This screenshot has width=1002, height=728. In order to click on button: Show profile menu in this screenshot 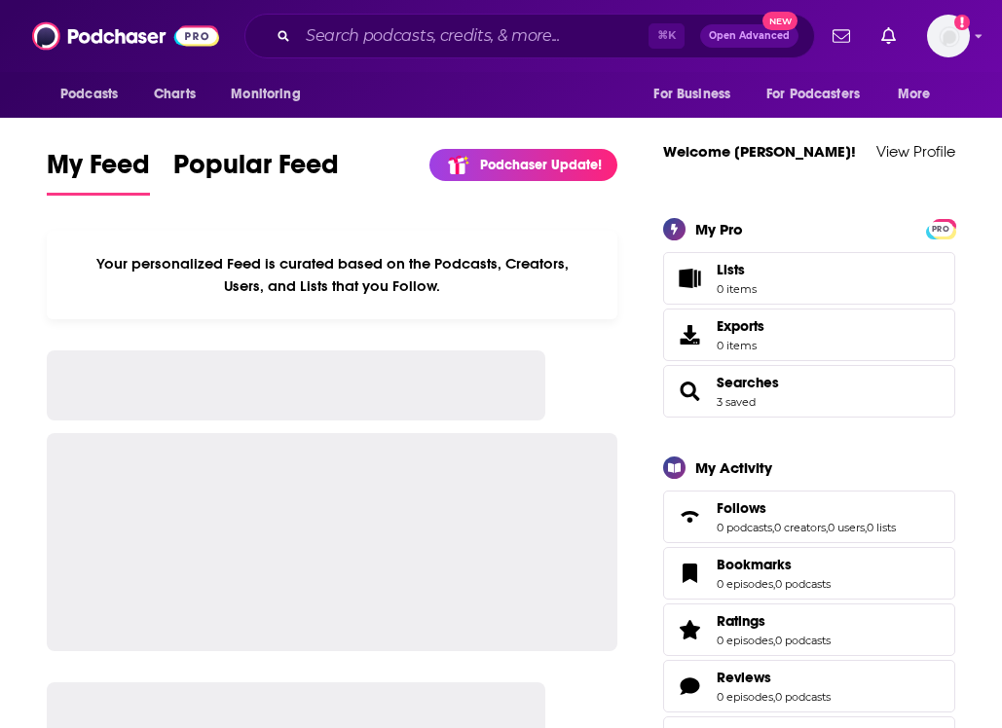, I will do `click(948, 36)`.